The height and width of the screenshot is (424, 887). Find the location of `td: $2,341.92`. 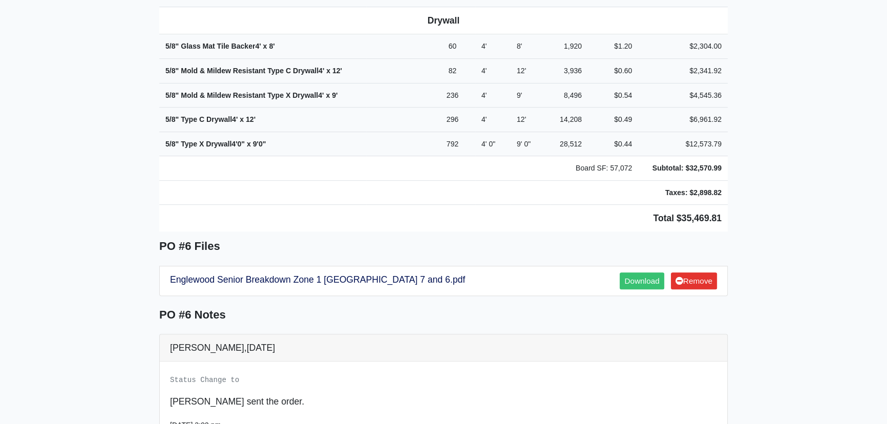

td: $2,341.92 is located at coordinates (683, 71).